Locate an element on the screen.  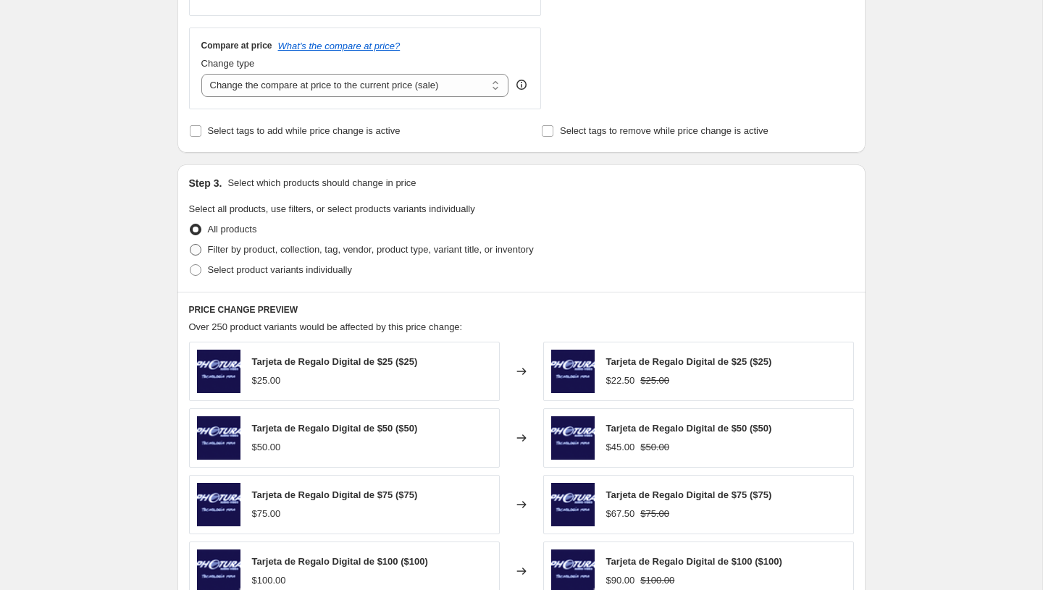
div: $45.00 is located at coordinates (621, 448).